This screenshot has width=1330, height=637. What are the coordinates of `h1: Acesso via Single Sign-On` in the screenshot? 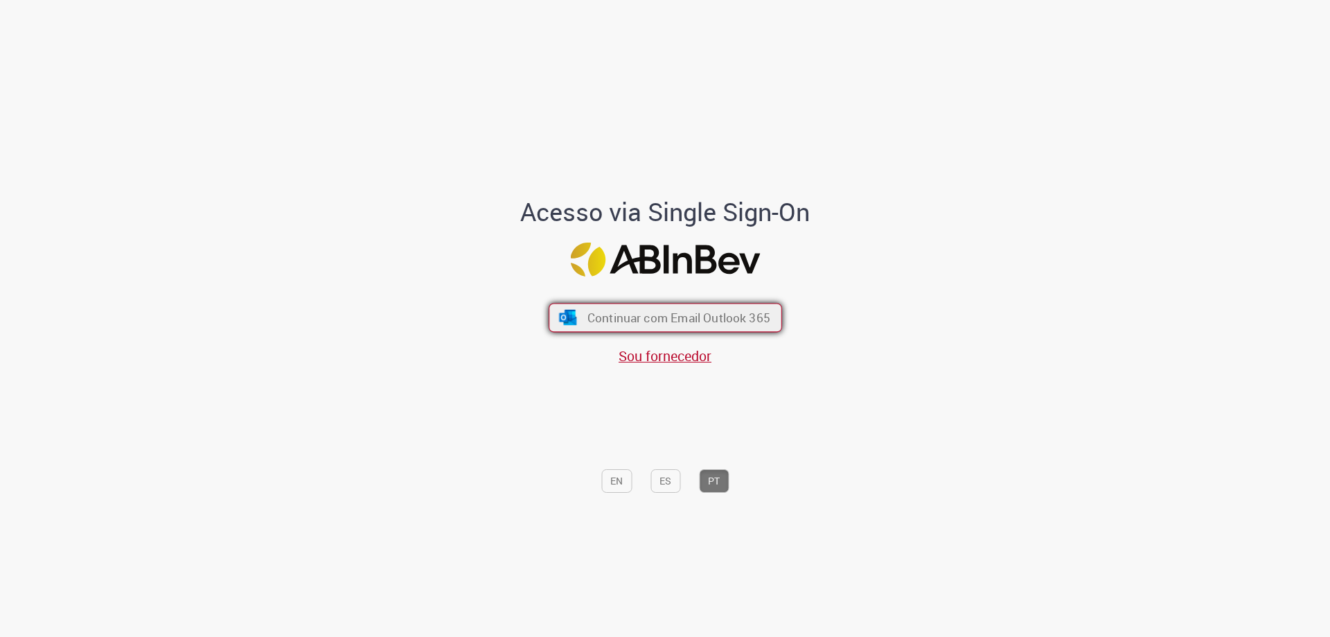 It's located at (665, 212).